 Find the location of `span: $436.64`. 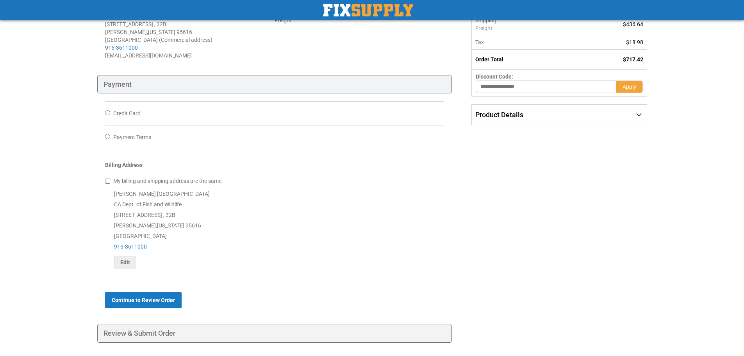

span: $436.64 is located at coordinates (633, 24).